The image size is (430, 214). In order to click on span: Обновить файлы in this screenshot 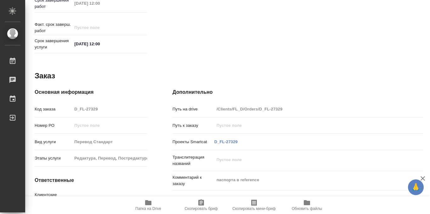, I will do `click(307, 209)`.